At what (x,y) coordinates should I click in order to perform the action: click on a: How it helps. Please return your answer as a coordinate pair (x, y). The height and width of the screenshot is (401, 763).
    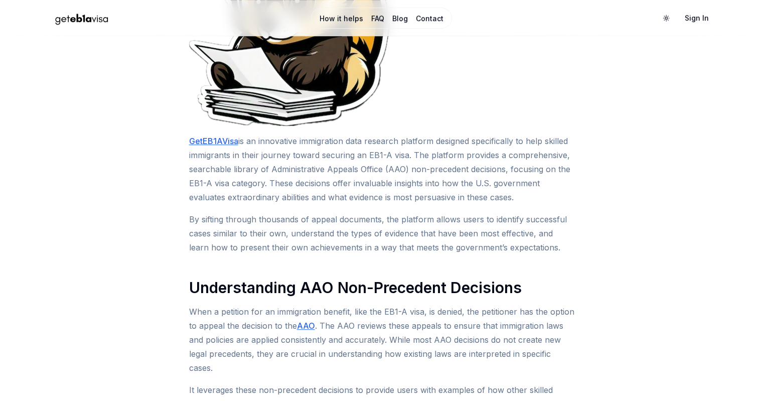
    Looking at the image, I should click on (341, 19).